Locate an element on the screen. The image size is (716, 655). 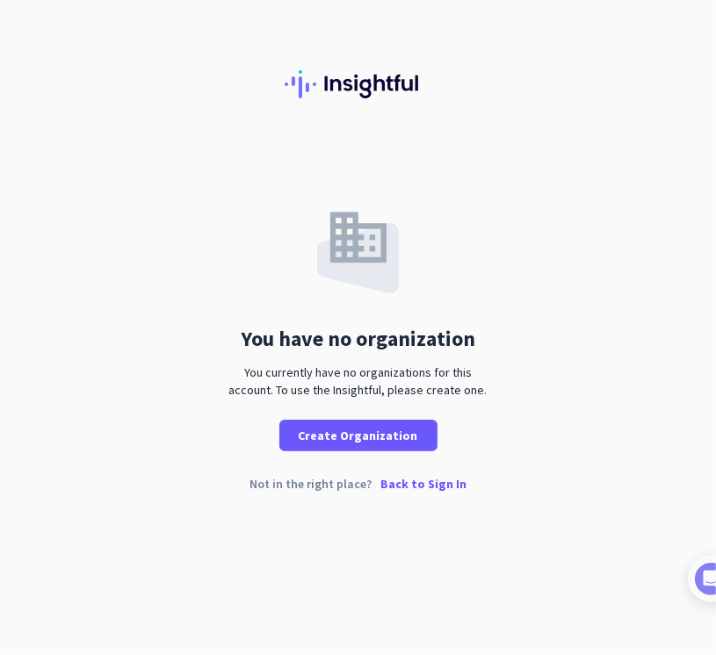
button: Create Organization is located at coordinates (358, 435).